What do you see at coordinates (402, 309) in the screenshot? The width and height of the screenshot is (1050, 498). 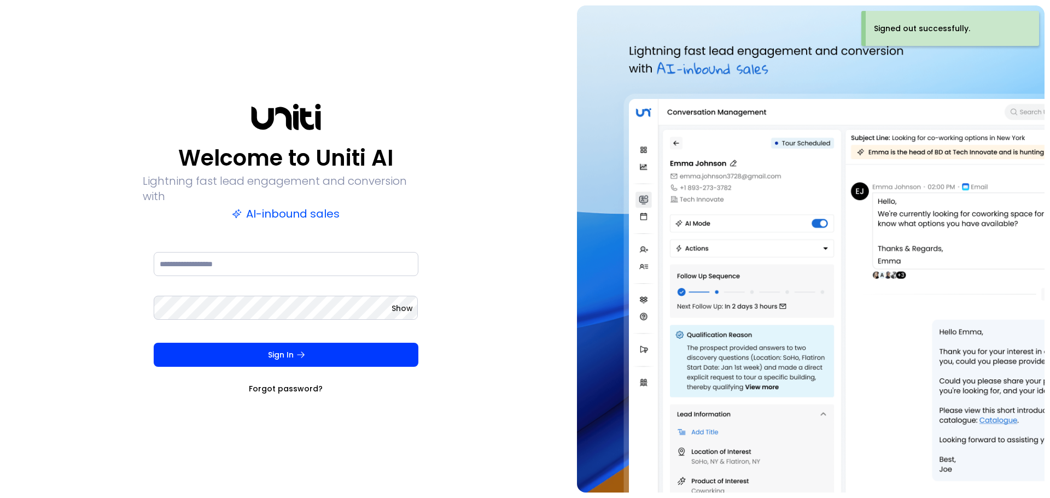 I see `span: Show` at bounding box center [402, 309].